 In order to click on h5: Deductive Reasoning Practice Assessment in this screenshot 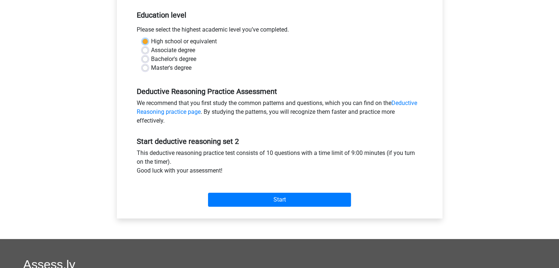, I will do `click(280, 92)`.